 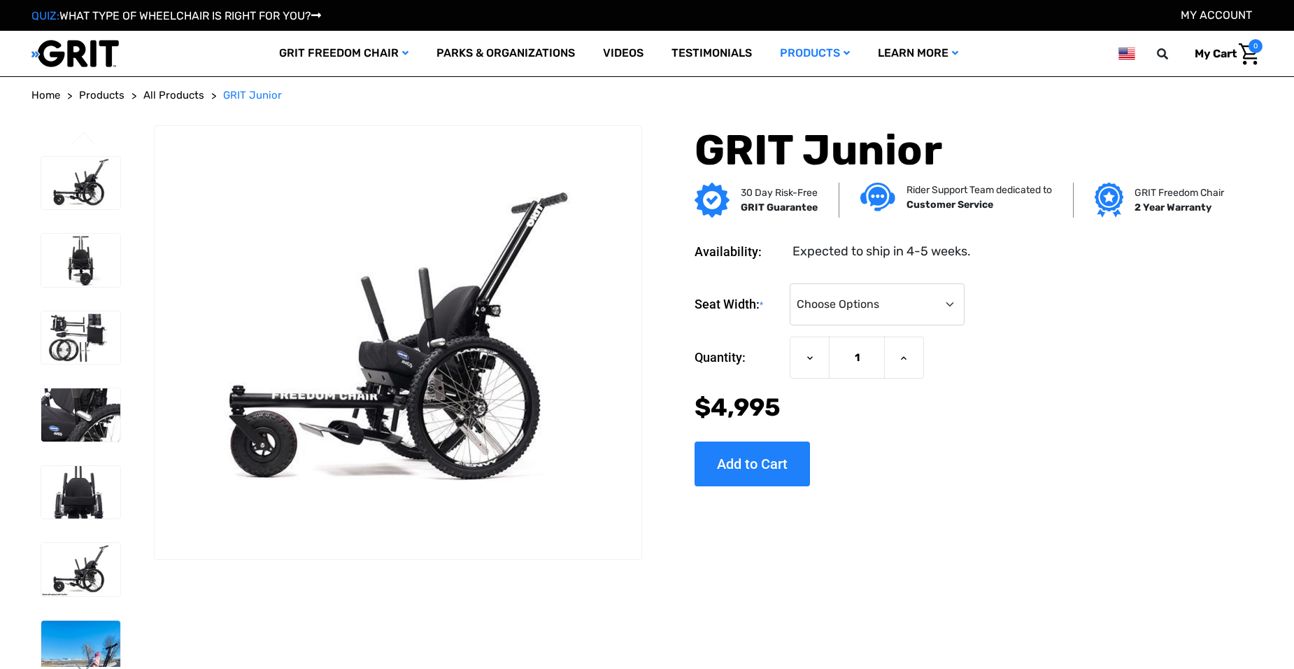 What do you see at coordinates (1256, 46) in the screenshot?
I see `span: 0` at bounding box center [1256, 46].